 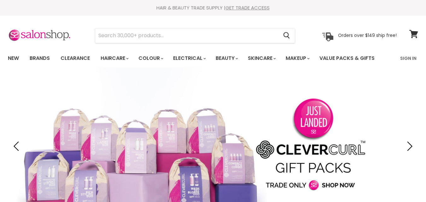 I want to click on a: GET TRADE ACCESS, so click(x=248, y=8).